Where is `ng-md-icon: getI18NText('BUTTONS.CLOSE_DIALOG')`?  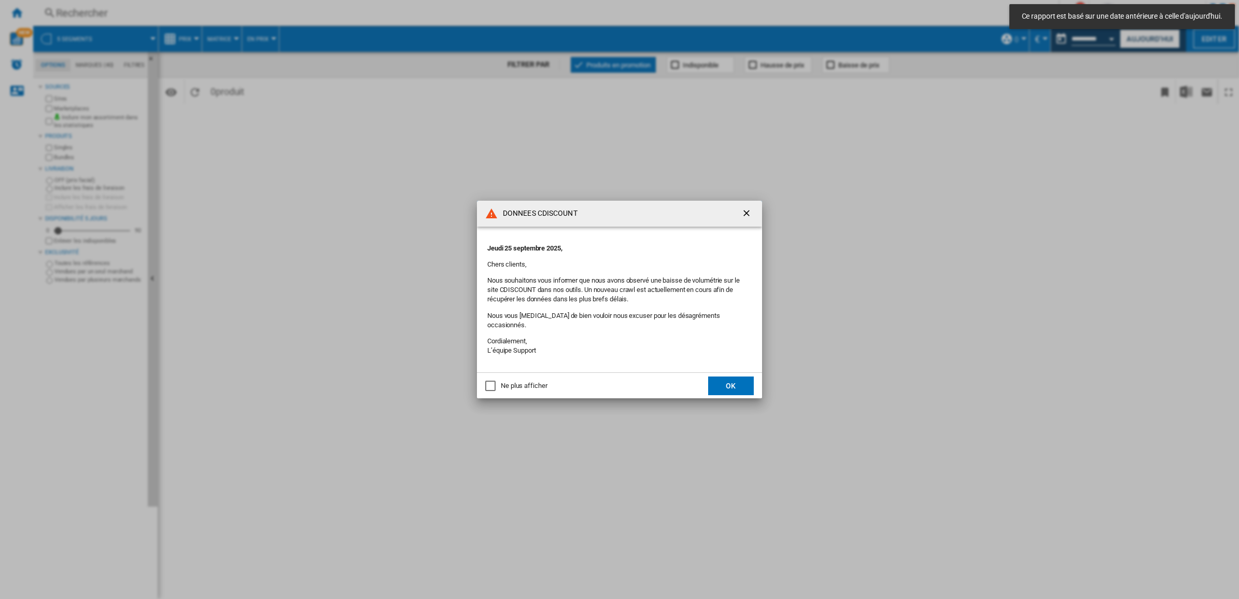 ng-md-icon: getI18NText('BUTTONS.CLOSE_DIALOG') is located at coordinates (748, 214).